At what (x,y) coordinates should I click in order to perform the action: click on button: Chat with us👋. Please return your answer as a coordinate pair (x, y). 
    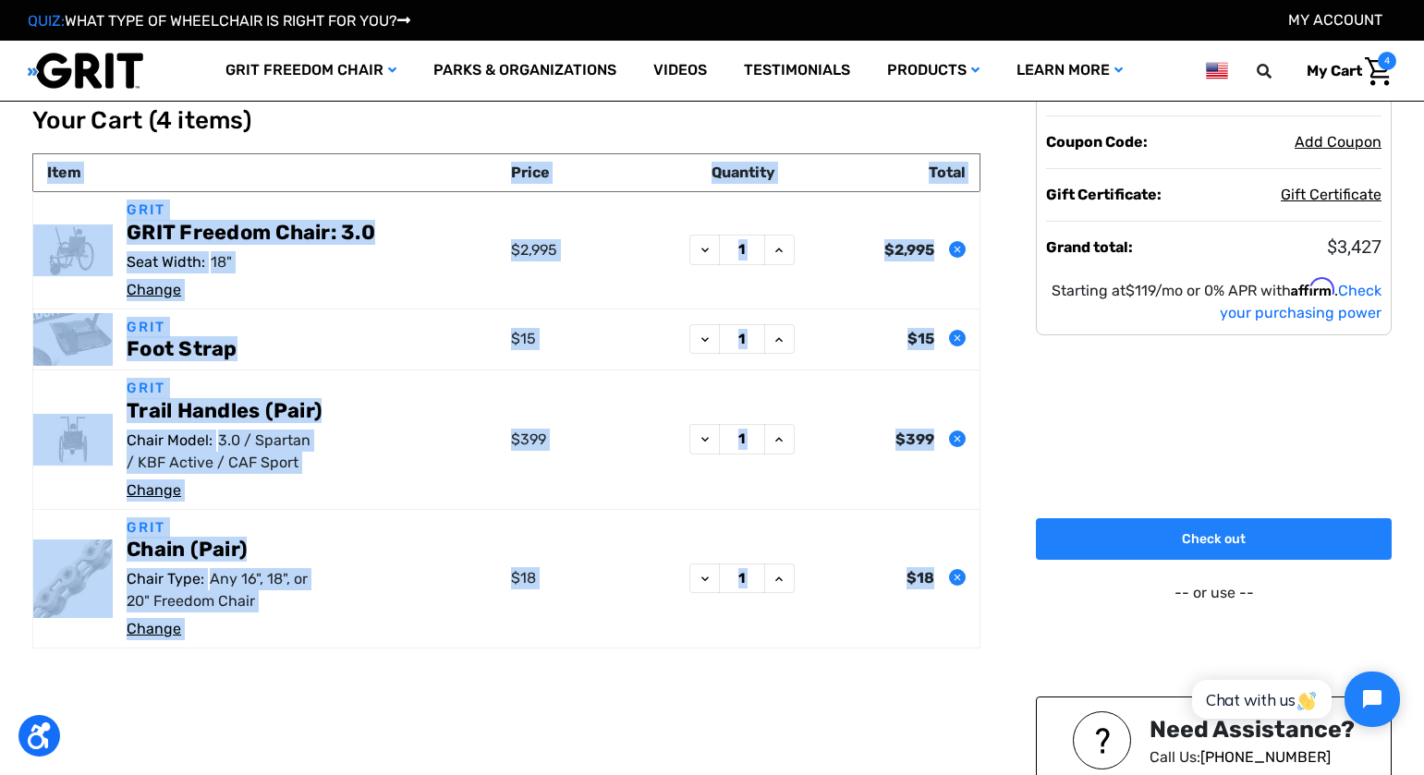
    Looking at the image, I should click on (90, 43).